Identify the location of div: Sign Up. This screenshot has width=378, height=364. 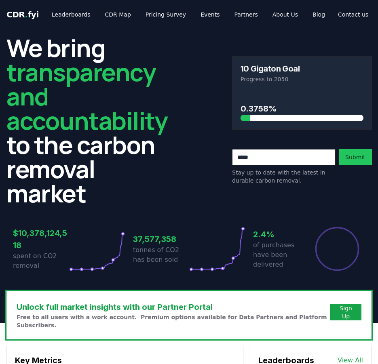
(345, 312).